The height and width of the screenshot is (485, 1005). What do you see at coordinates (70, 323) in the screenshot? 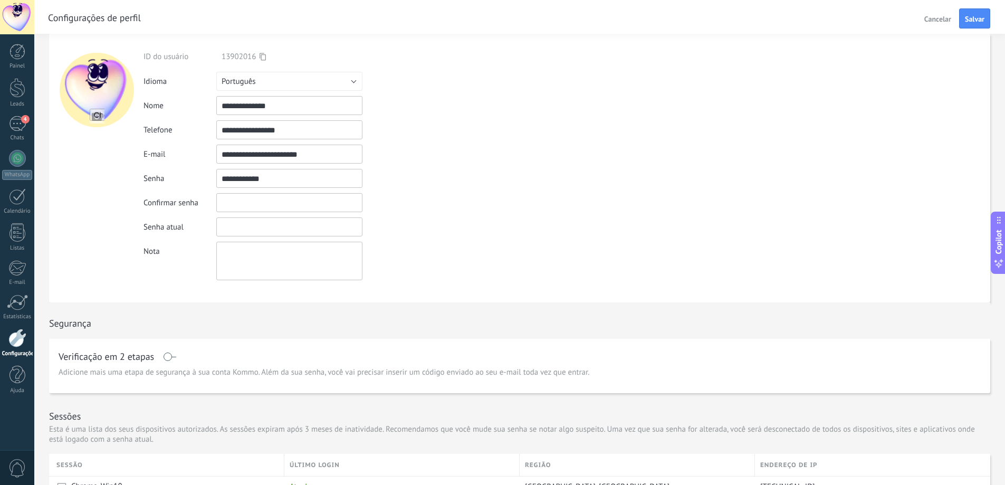
I see `h1: Segurança` at bounding box center [70, 323].